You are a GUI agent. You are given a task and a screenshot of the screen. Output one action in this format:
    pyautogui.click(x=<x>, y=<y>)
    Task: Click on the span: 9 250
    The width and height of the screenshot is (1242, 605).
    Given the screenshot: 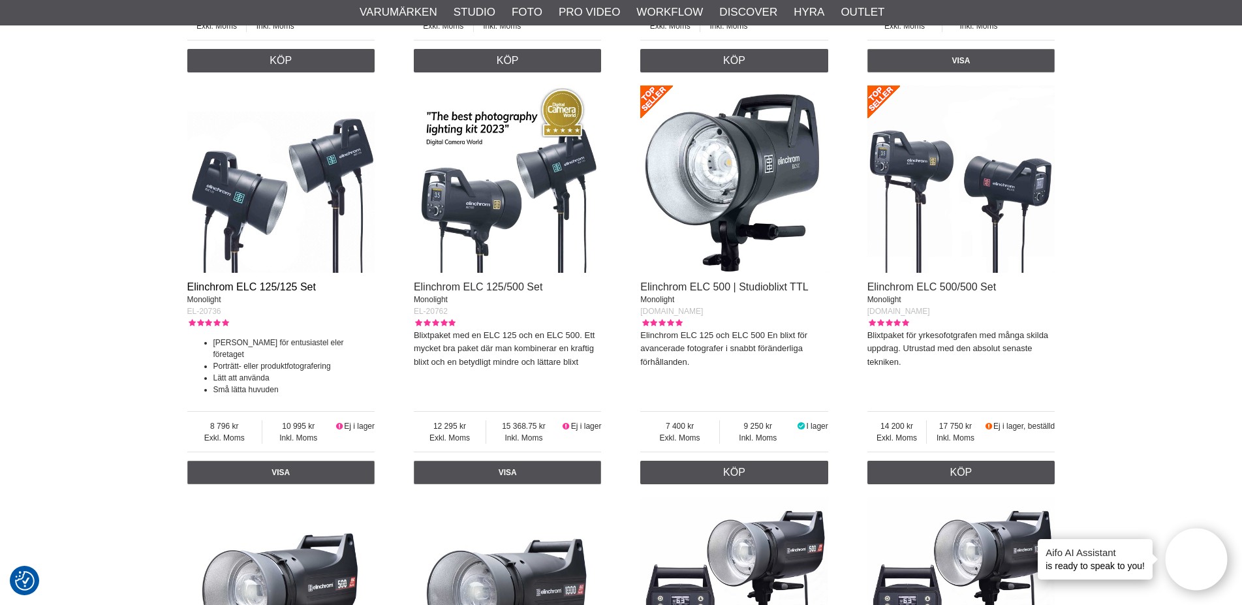 What is the action you would take?
    pyautogui.click(x=758, y=426)
    